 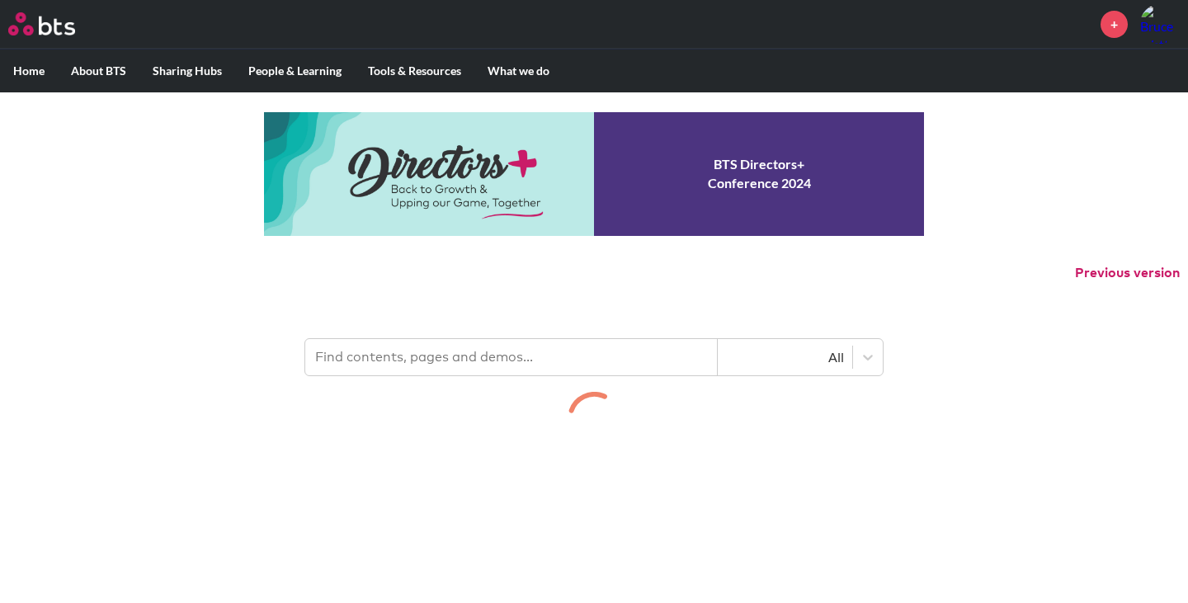 I want to click on img: BTS Logo, so click(x=41, y=24).